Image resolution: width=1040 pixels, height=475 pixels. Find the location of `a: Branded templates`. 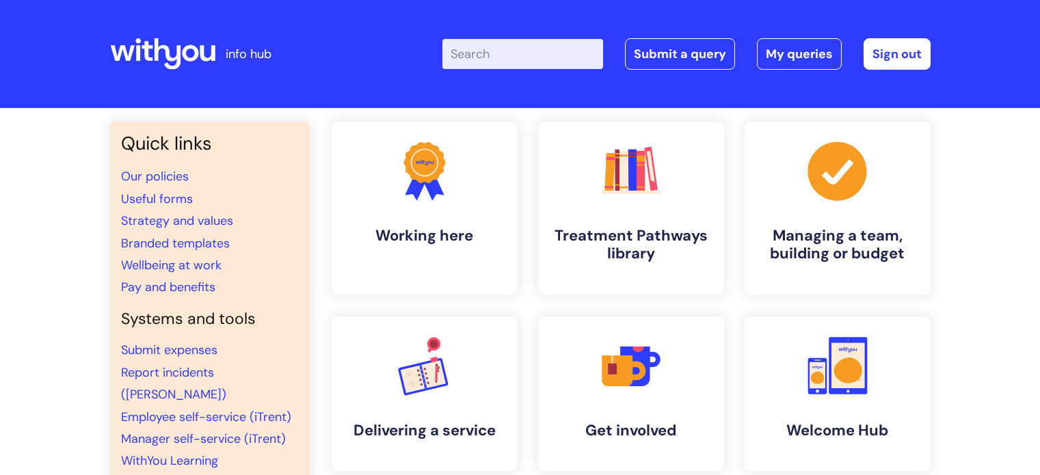

a: Branded templates is located at coordinates (175, 243).